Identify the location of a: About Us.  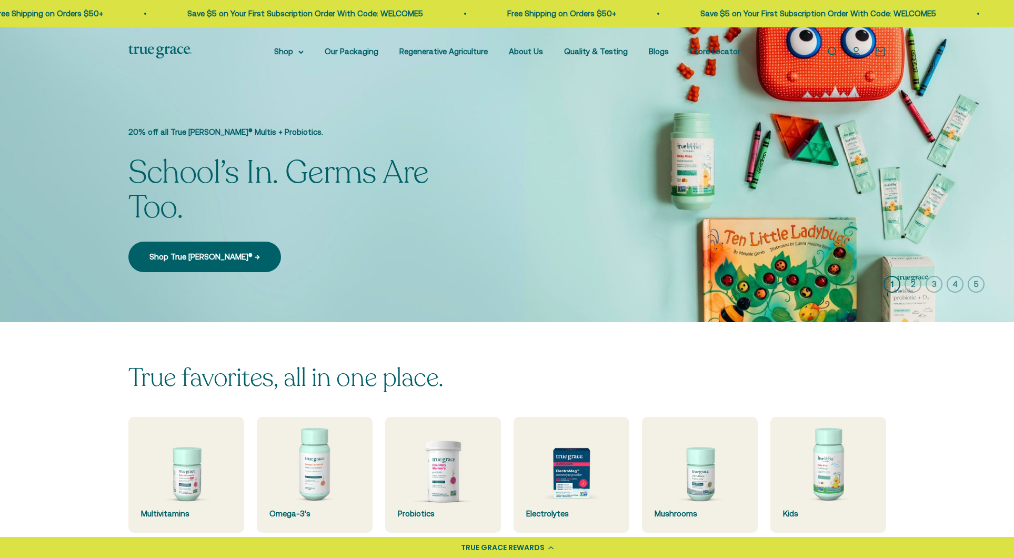
(526, 51).